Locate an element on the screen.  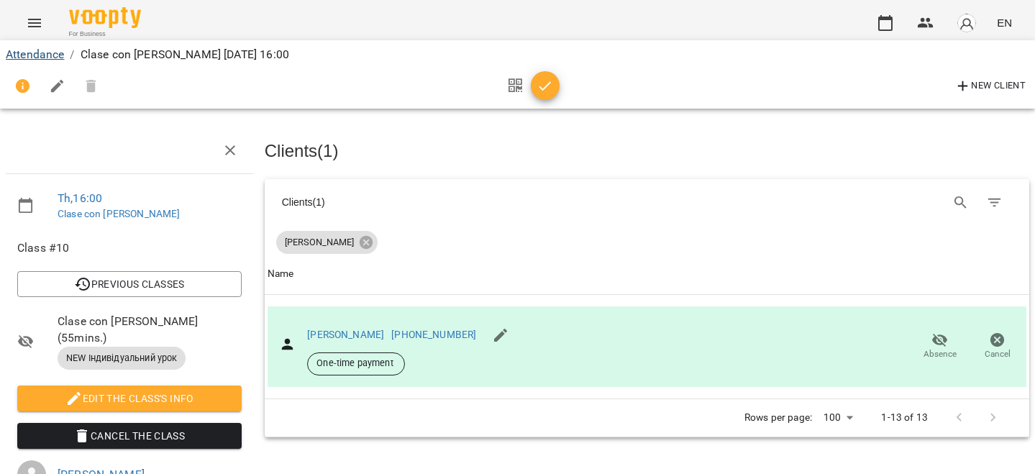
img: avatar_s.png is located at coordinates (967, 23).